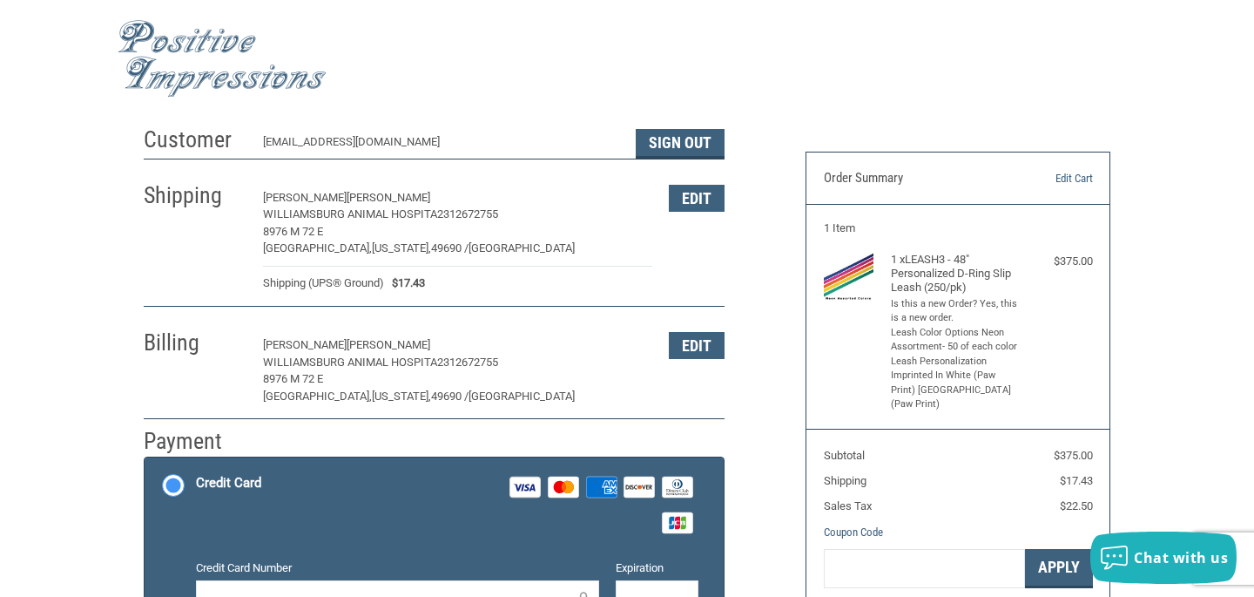  I want to click on li: Leash Color Options Neon Assortment- 50 of each color, so click(956, 340).